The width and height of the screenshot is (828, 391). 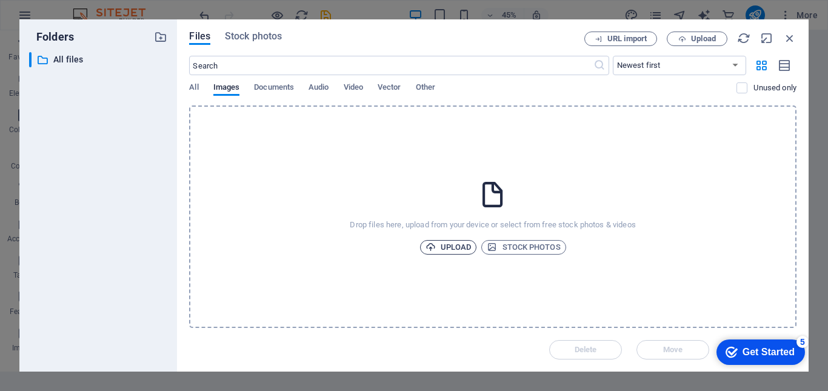 What do you see at coordinates (200, 36) in the screenshot?
I see `span: Files` at bounding box center [200, 36].